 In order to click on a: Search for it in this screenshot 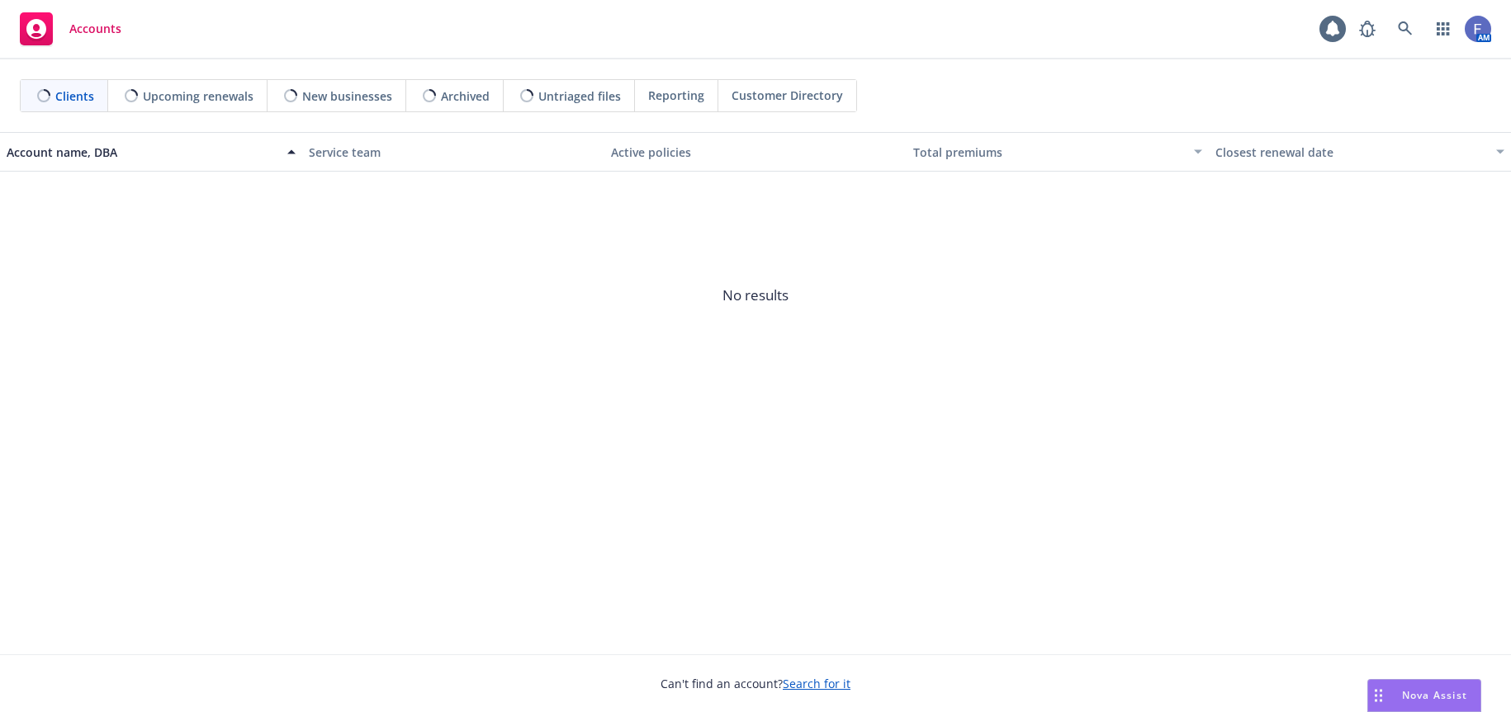, I will do `click(816, 684)`.